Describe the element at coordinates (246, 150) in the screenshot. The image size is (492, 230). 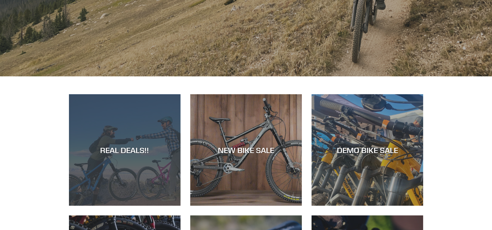
I see `div: NEW BIKE SALE` at that location.